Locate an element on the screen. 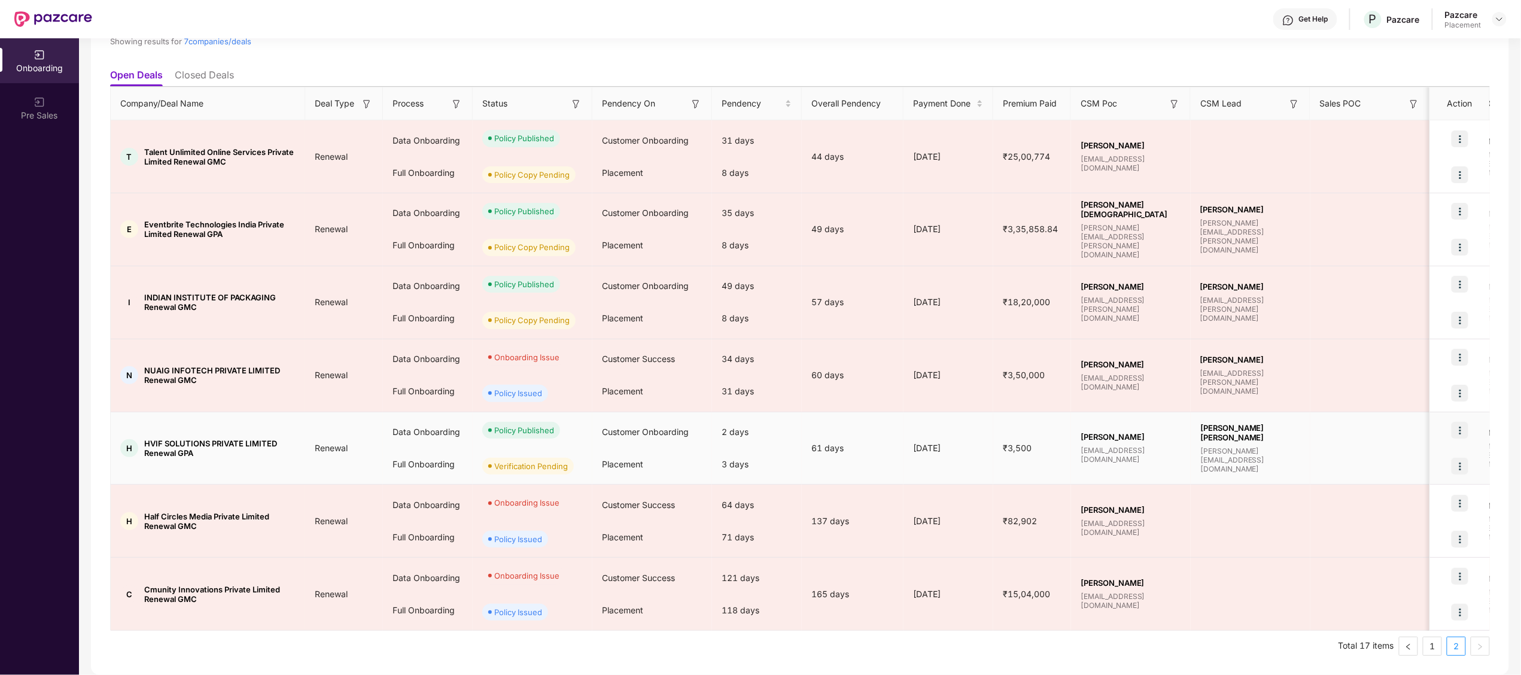  span: CSM Lead is located at coordinates (1220, 103).